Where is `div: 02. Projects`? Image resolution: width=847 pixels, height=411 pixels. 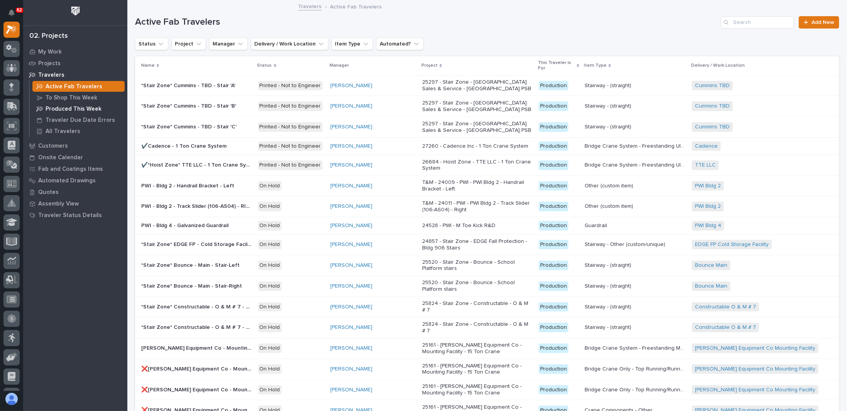
div: 02. Projects is located at coordinates (49, 36).